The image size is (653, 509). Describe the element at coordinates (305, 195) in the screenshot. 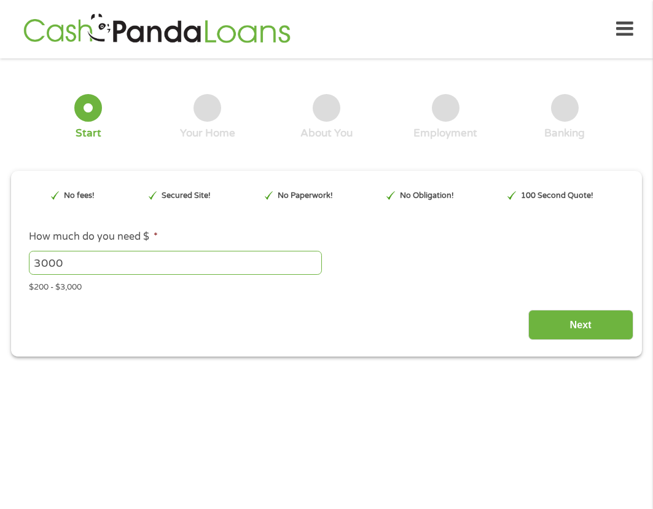

I see `p: No Paperwork!` at that location.